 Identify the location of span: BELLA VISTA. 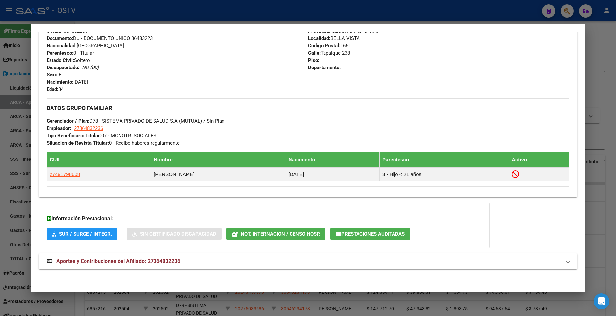
(334, 38).